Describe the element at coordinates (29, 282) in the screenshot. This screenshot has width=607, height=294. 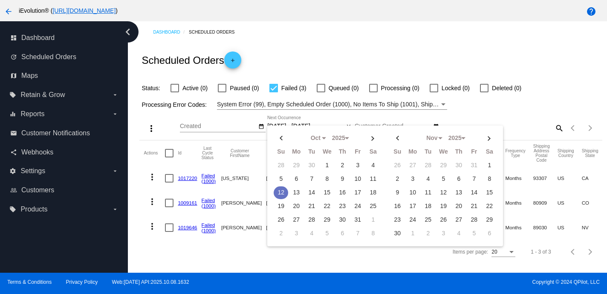
I see `a: Terms & Conditions` at that location.